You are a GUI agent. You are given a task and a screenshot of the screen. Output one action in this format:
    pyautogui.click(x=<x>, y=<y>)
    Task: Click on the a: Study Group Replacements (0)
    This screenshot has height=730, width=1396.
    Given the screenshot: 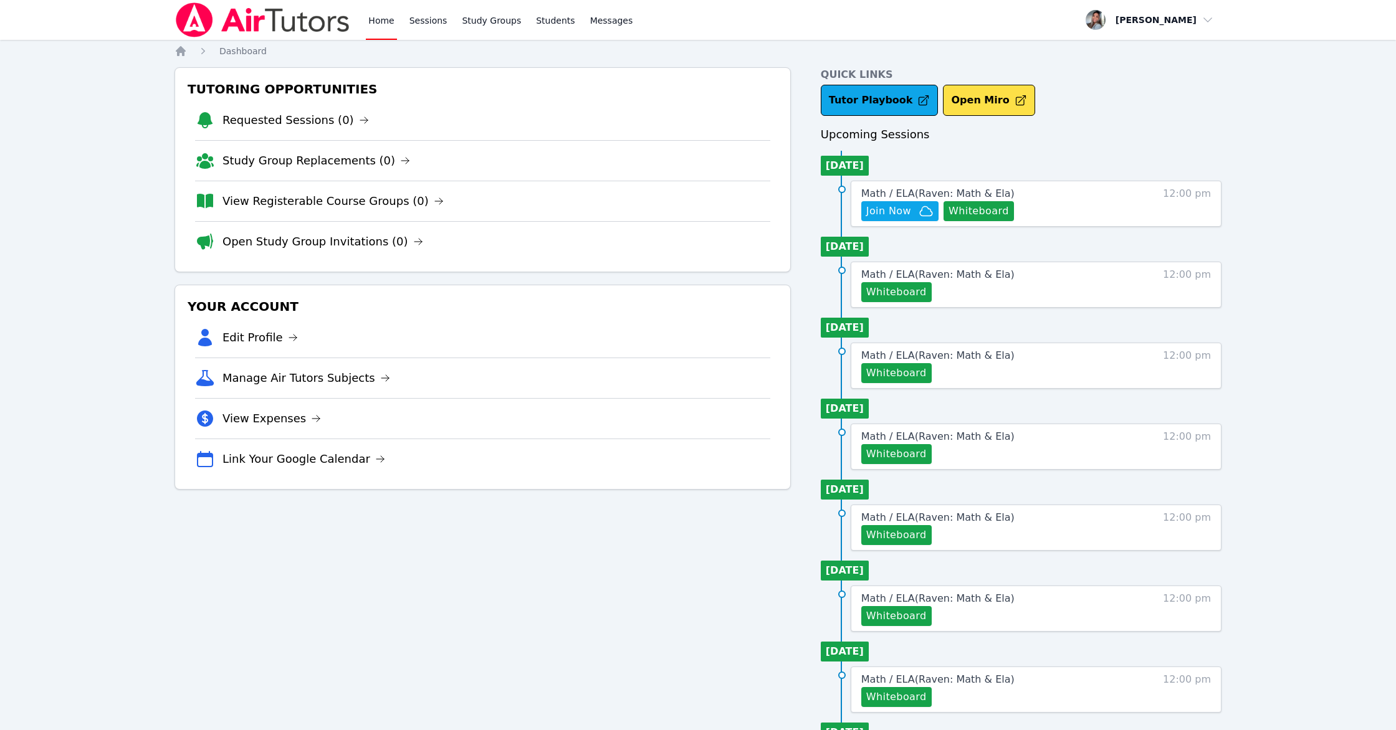 What is the action you would take?
    pyautogui.click(x=316, y=161)
    